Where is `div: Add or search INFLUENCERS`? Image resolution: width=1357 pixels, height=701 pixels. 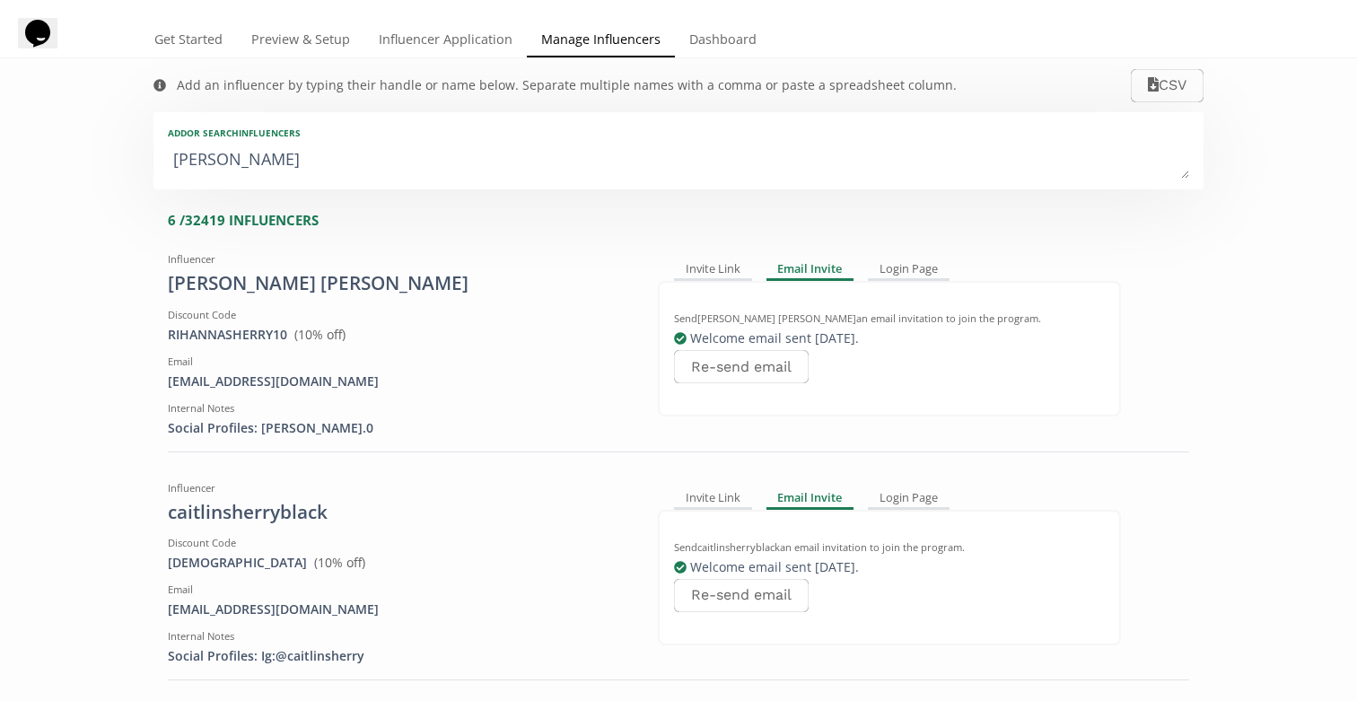 div: Add or search INFLUENCERS is located at coordinates (679, 133).